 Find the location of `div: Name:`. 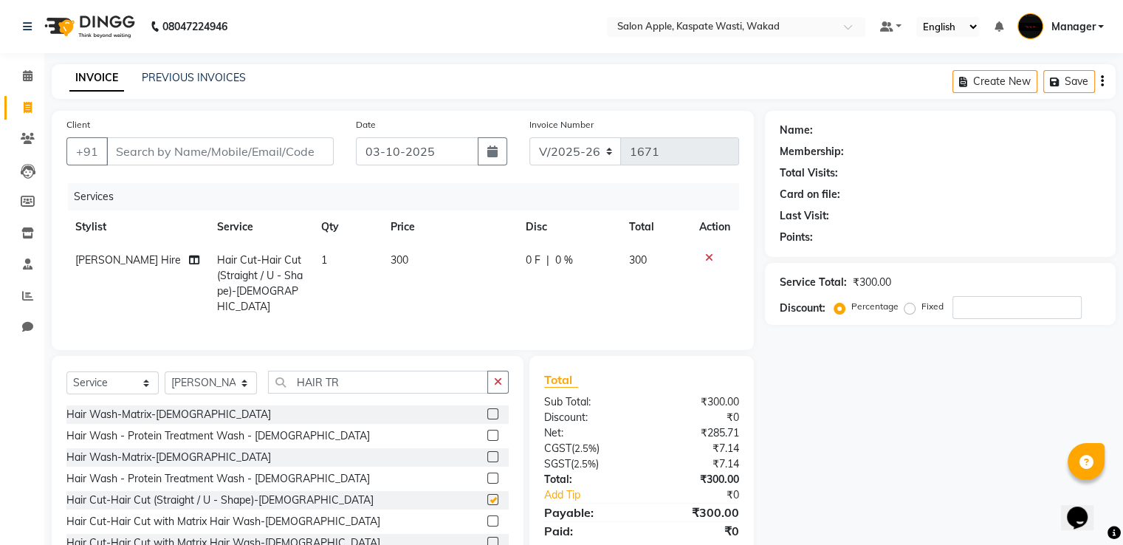

div: Name: is located at coordinates (796, 130).